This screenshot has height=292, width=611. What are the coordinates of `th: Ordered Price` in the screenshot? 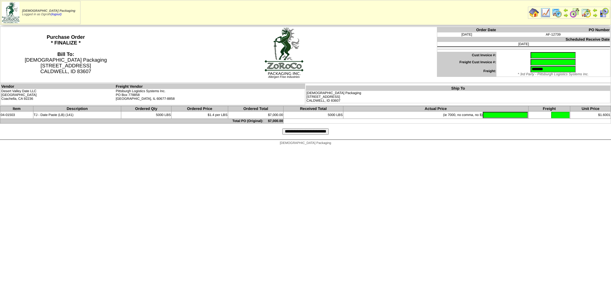 It's located at (199, 109).